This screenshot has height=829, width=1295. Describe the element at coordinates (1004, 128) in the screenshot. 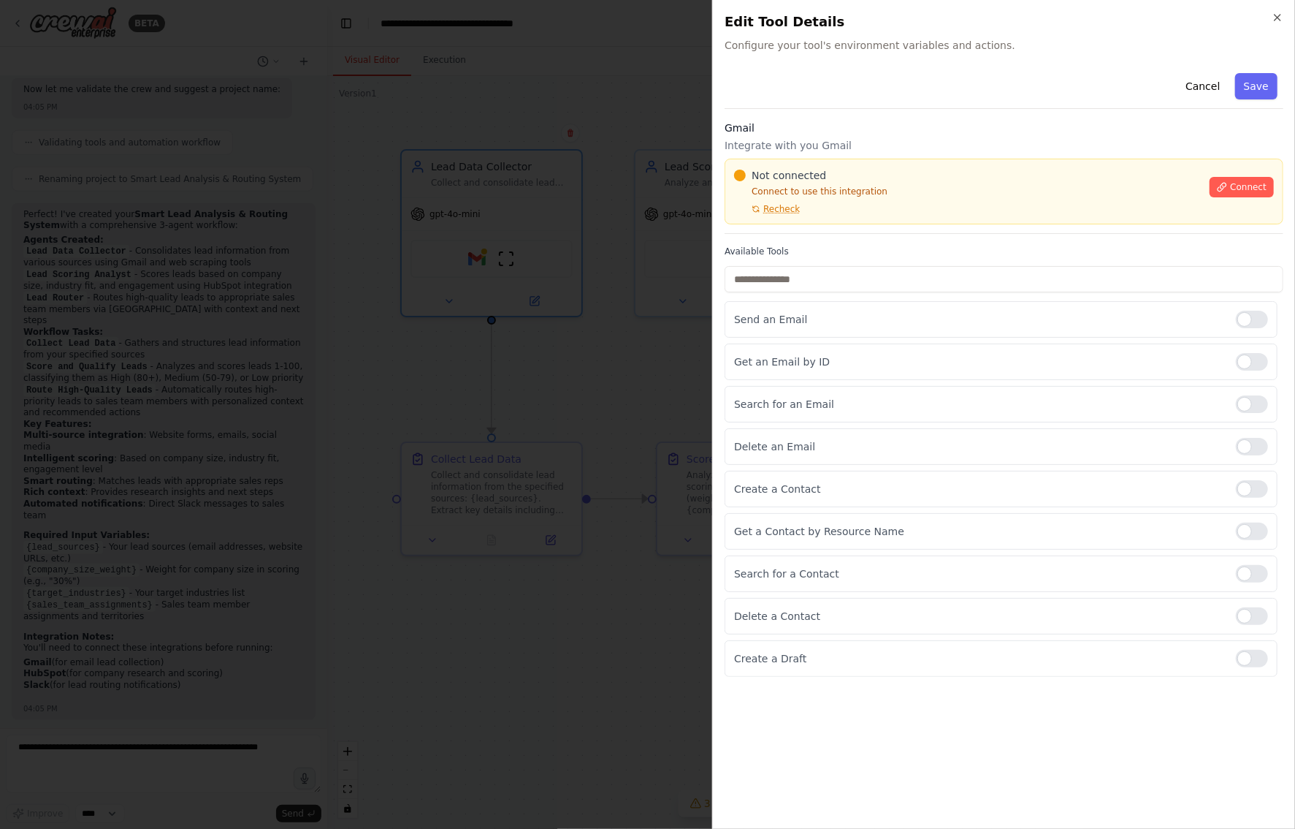

I see `h3: Gmail` at that location.